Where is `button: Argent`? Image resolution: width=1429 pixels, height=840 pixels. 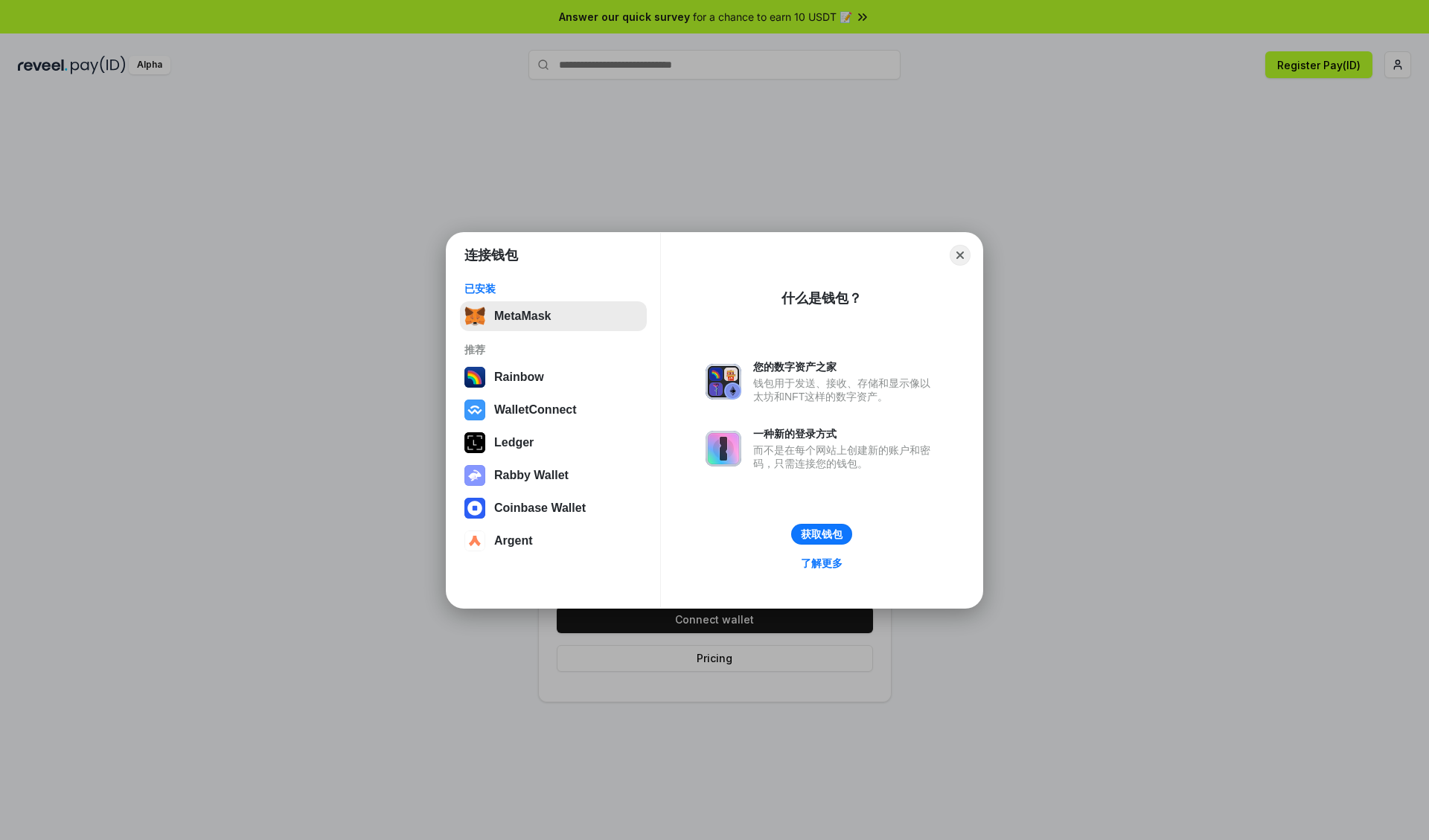 button: Argent is located at coordinates (553, 541).